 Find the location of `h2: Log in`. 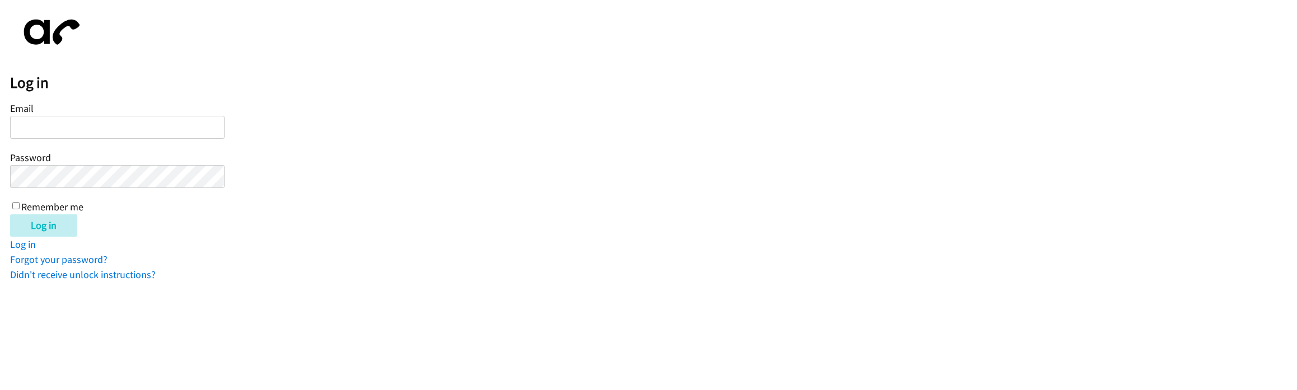

h2: Log in is located at coordinates (653, 83).